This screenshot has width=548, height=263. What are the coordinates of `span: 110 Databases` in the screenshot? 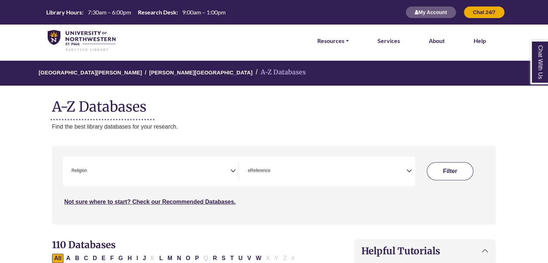 It's located at (84, 244).